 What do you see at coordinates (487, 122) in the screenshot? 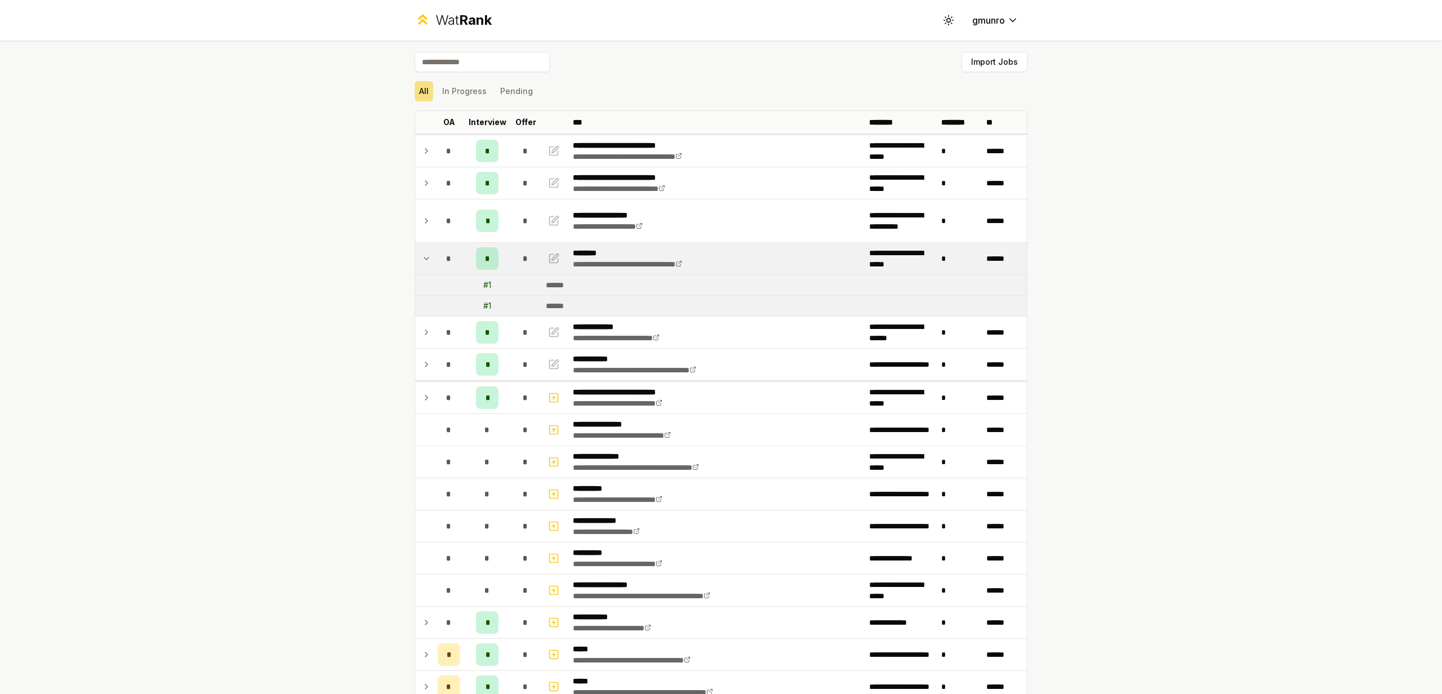
I see `p: Interview` at bounding box center [487, 122].